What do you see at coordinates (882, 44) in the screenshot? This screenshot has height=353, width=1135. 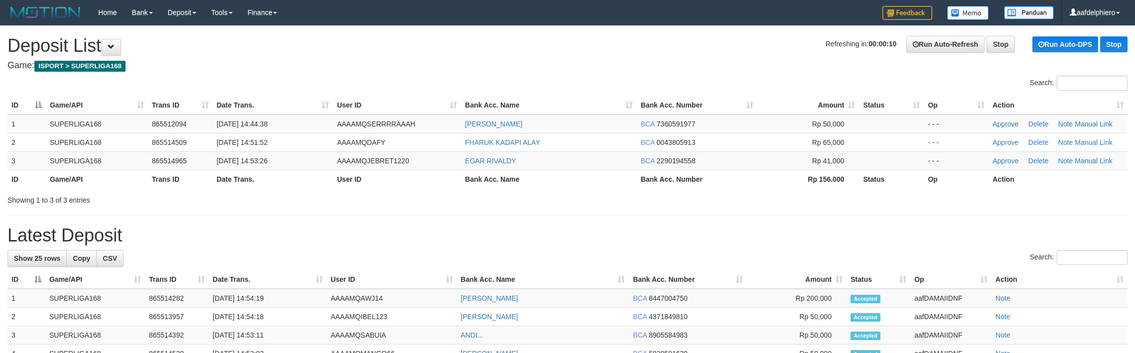 I see `strong: 00:00:10` at bounding box center [882, 44].